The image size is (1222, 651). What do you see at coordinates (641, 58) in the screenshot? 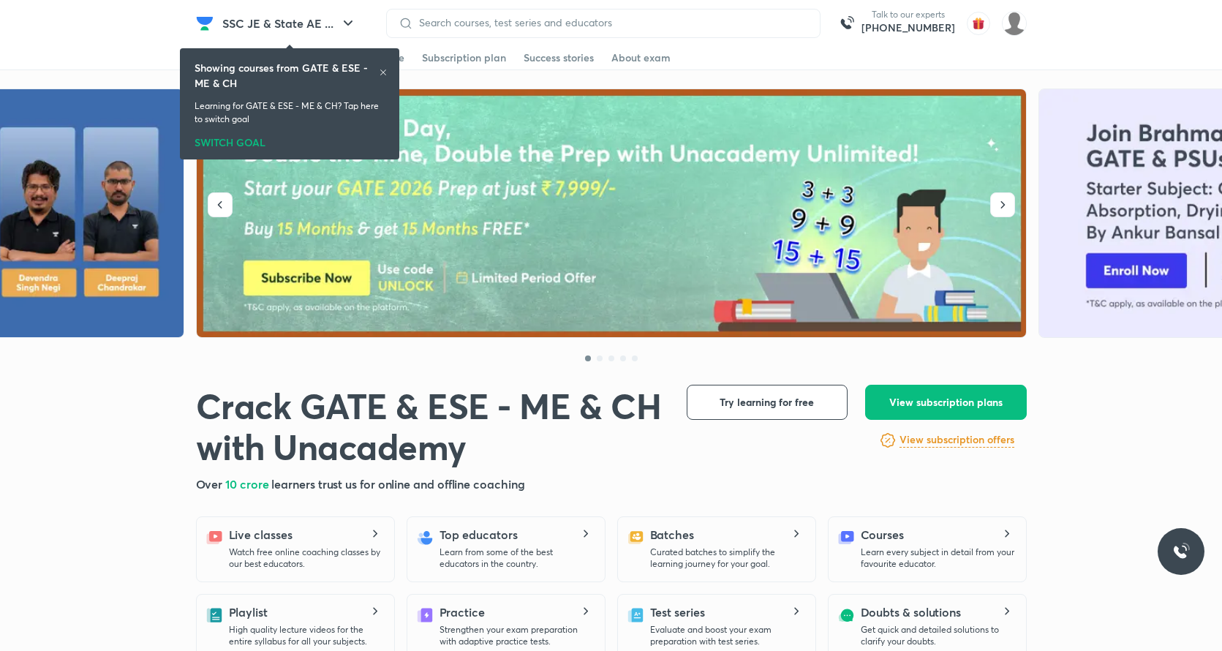
I see `a: About exam` at bounding box center [641, 58].